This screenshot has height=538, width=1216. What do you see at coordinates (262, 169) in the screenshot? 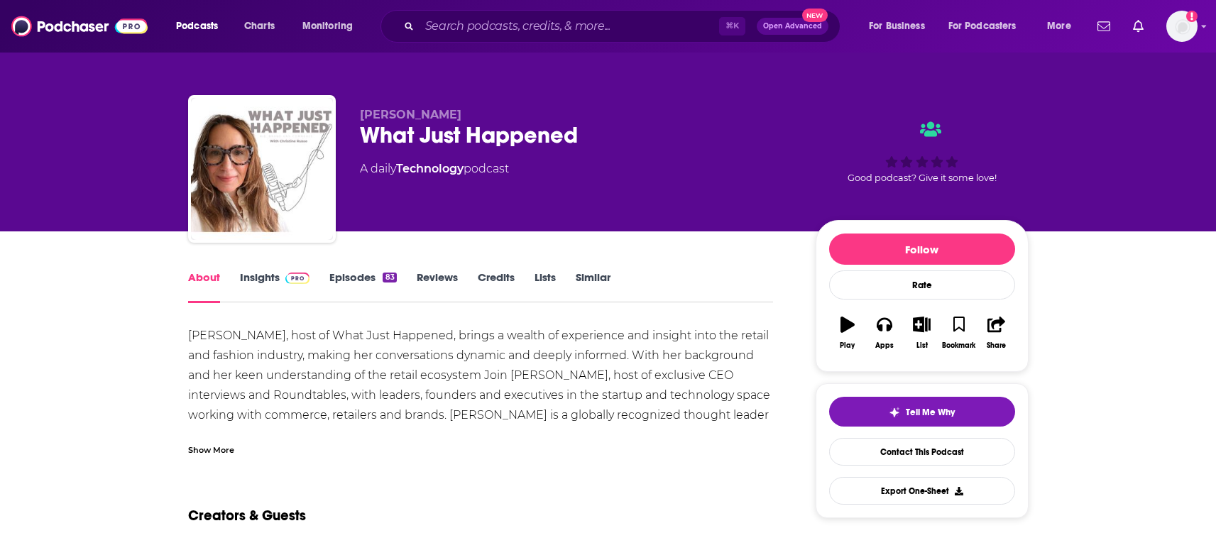
I see `img: What Just Happened` at bounding box center [262, 169].